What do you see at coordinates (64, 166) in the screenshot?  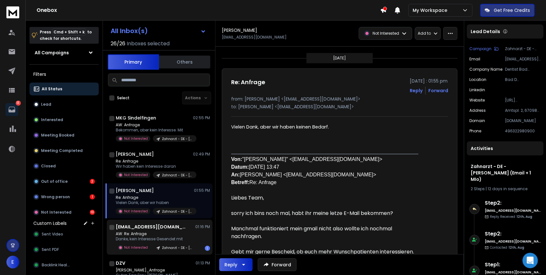 I see `button: Closed` at bounding box center [64, 166].